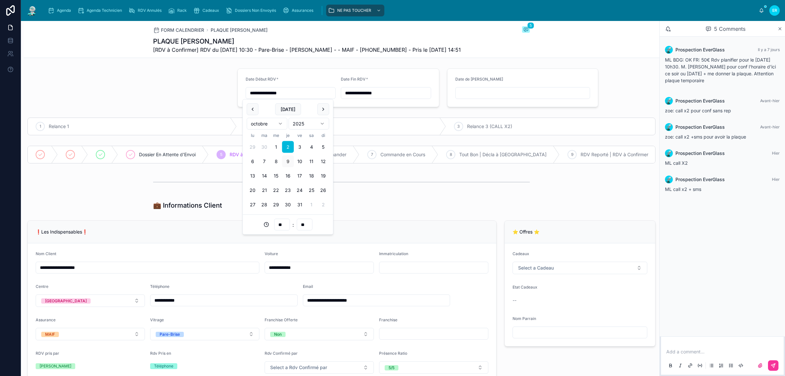  Describe the element at coordinates (401, 10) in the screenshot. I see `div: scrollable content` at that location.